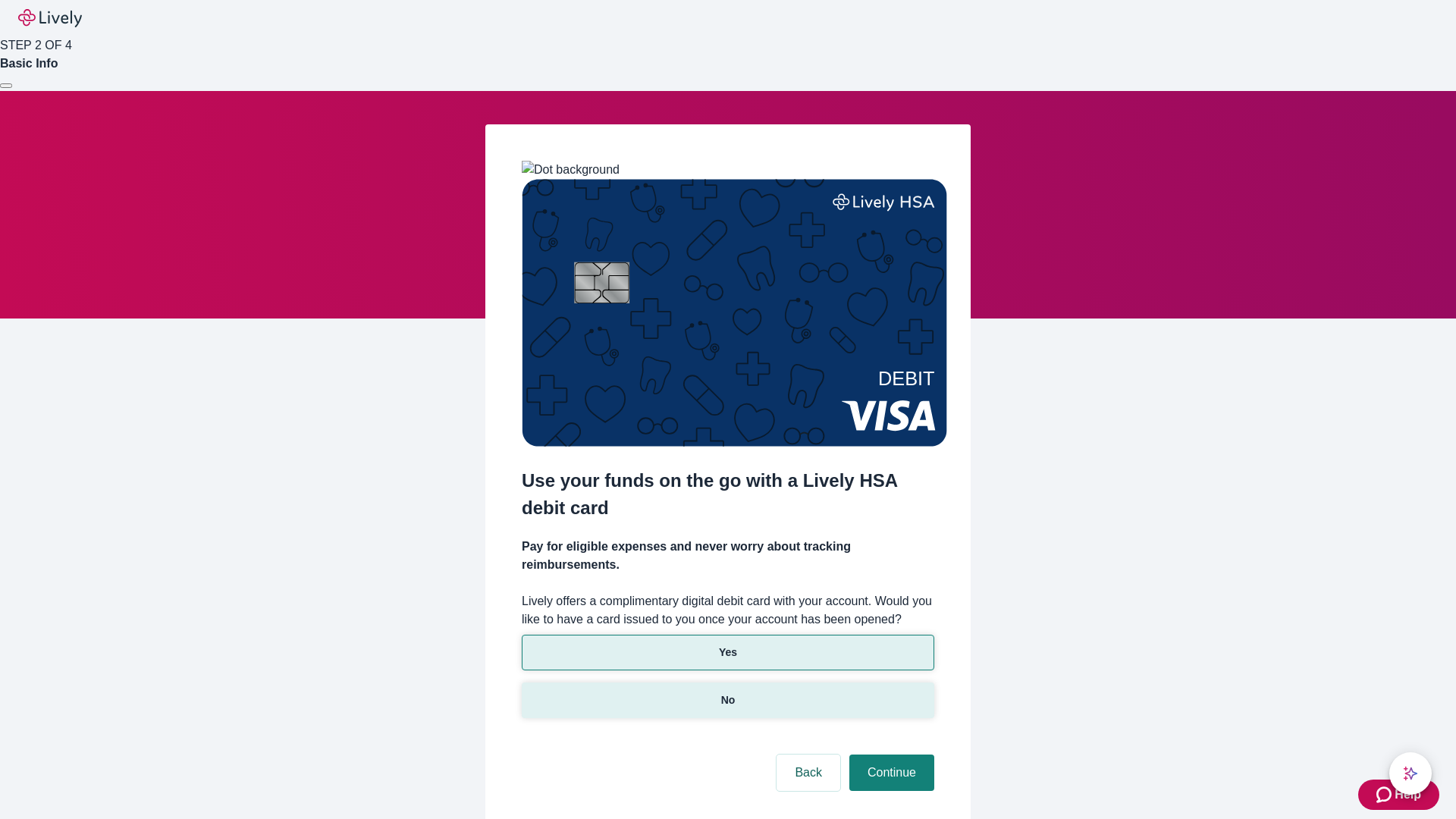 The height and width of the screenshot is (819, 1456). What do you see at coordinates (728, 611) in the screenshot?
I see `label: Lively offers a complimentary digital debit card with your account. Would you like to have a card...` at bounding box center [728, 611].